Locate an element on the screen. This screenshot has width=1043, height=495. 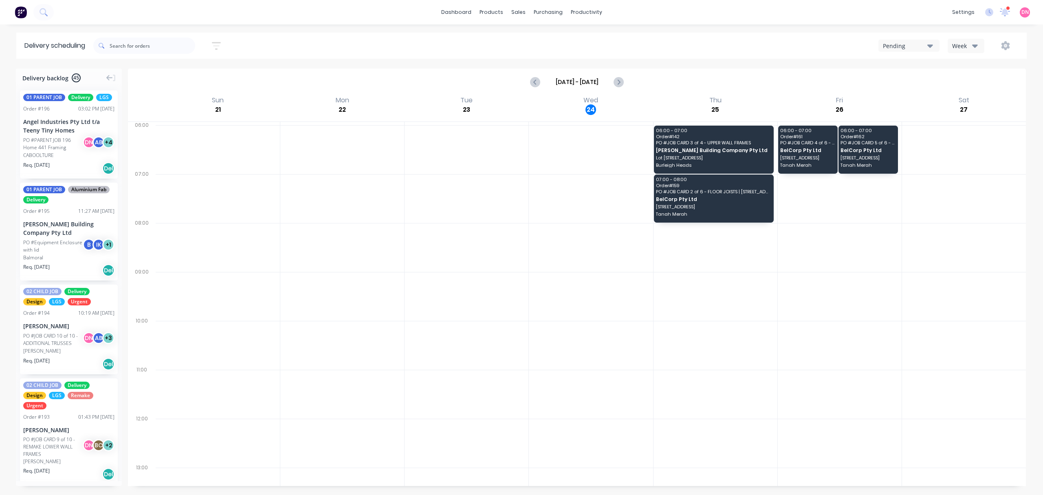
div: Fri is located at coordinates (839, 100).